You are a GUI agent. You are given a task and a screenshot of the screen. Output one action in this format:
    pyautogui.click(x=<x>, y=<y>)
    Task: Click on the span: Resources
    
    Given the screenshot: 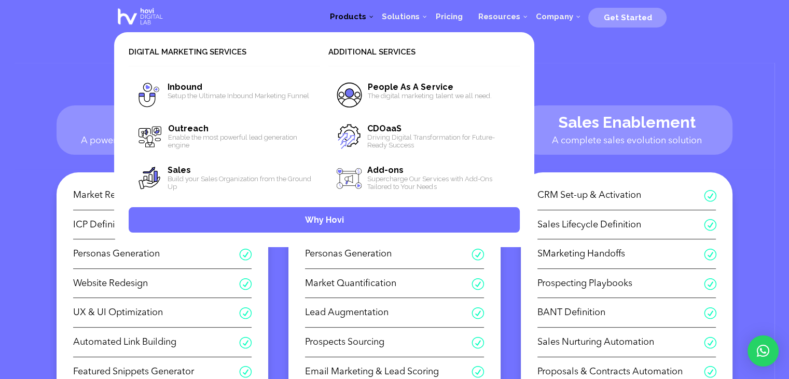 What is the action you would take?
    pyautogui.click(x=498, y=17)
    